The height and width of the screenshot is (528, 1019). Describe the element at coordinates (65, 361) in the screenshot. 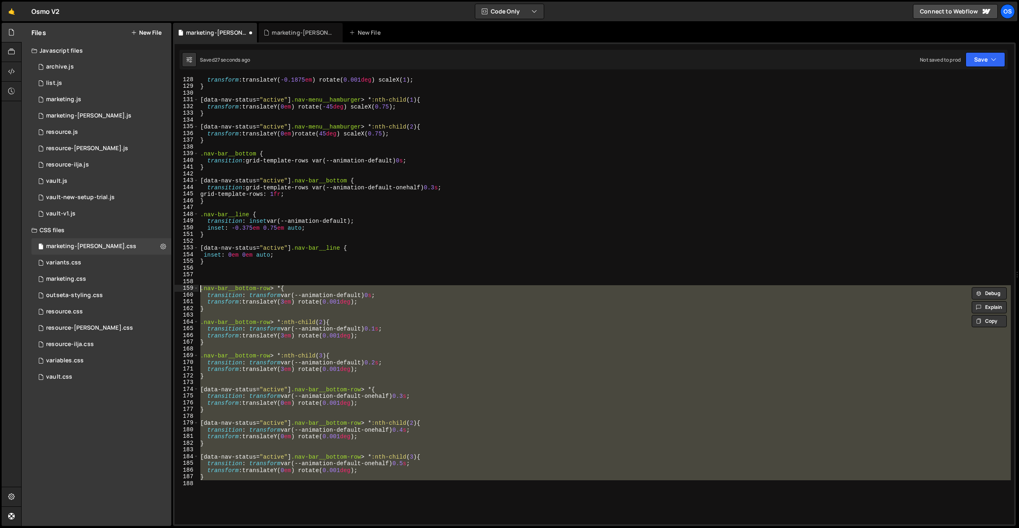

I see `div: variables.css` at that location.